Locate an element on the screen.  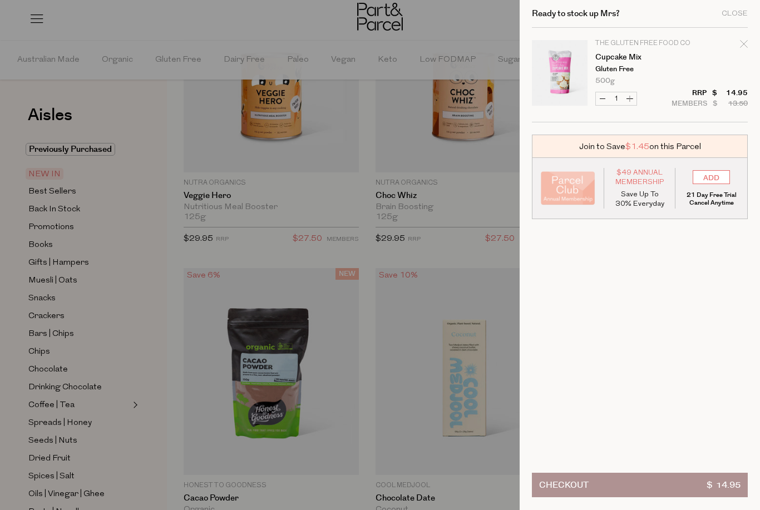
span: 500g is located at coordinates (605, 81).